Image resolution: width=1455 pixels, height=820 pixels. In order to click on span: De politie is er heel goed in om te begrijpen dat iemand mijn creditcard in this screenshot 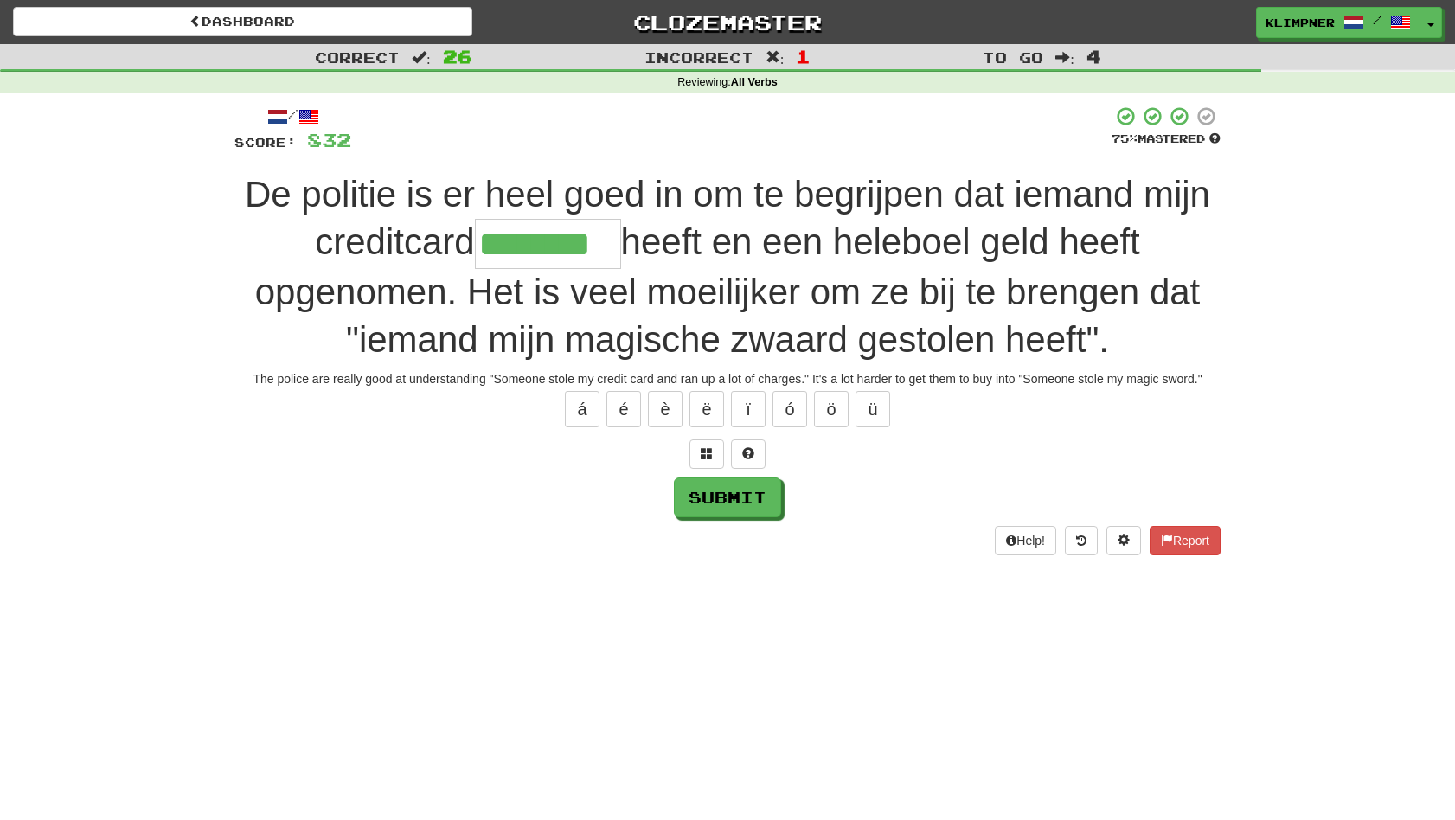, I will do `click(728, 218)`.